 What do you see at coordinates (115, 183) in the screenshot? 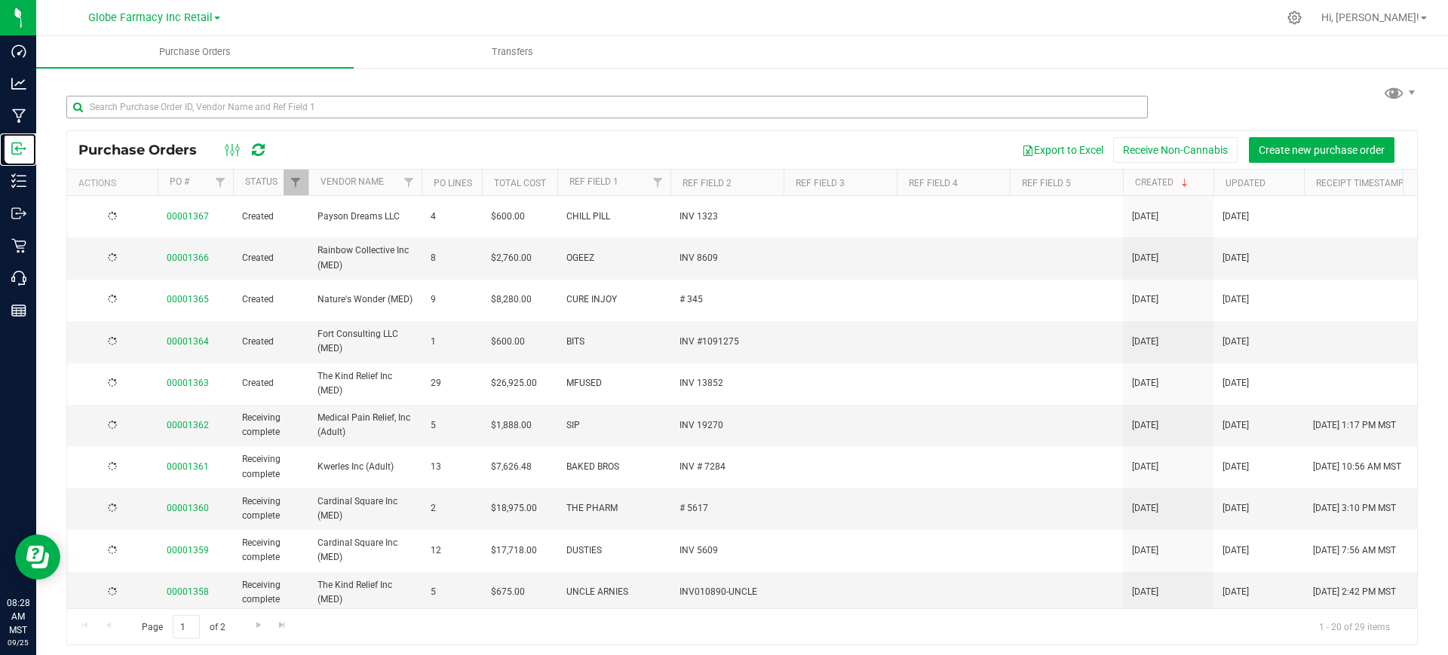
I see `div: Actions` at bounding box center [115, 183].